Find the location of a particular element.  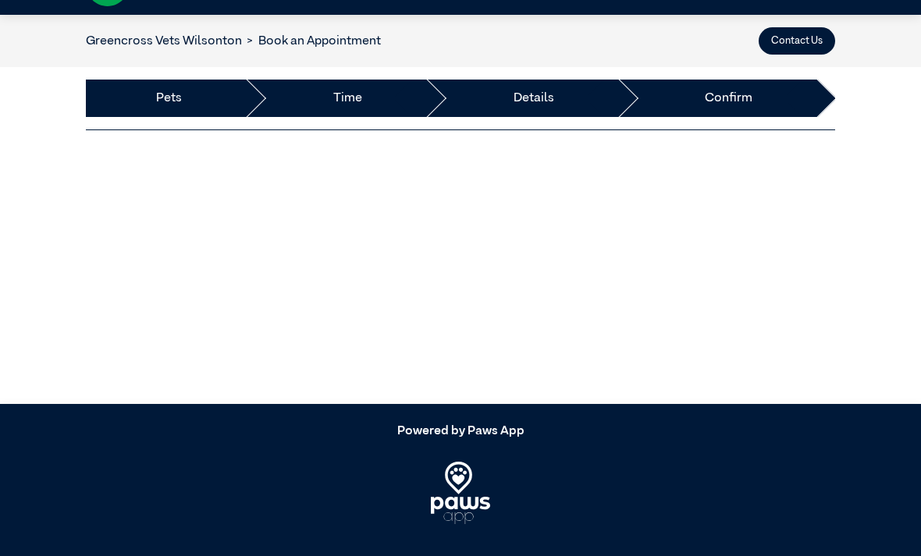

a: Time is located at coordinates (347, 98).